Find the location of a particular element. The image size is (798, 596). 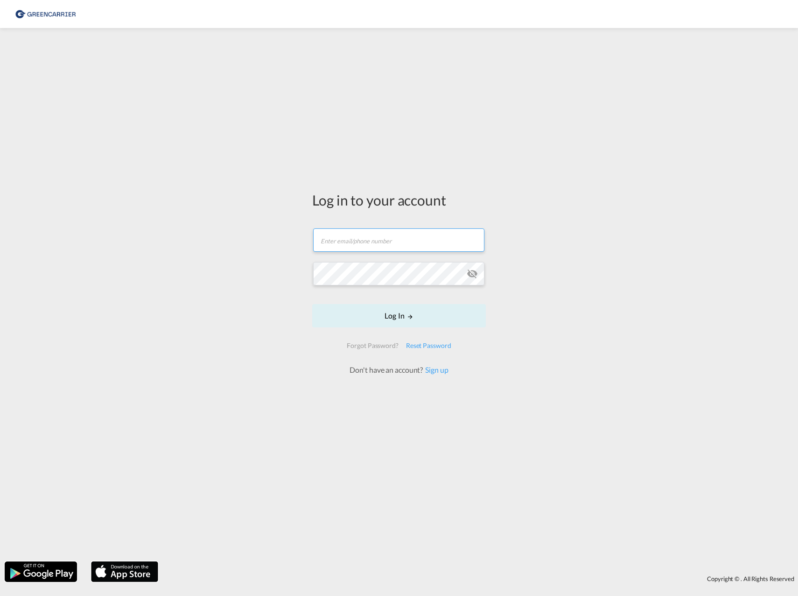

div: Copyright © . All Rights Reserved is located at coordinates (480, 578).